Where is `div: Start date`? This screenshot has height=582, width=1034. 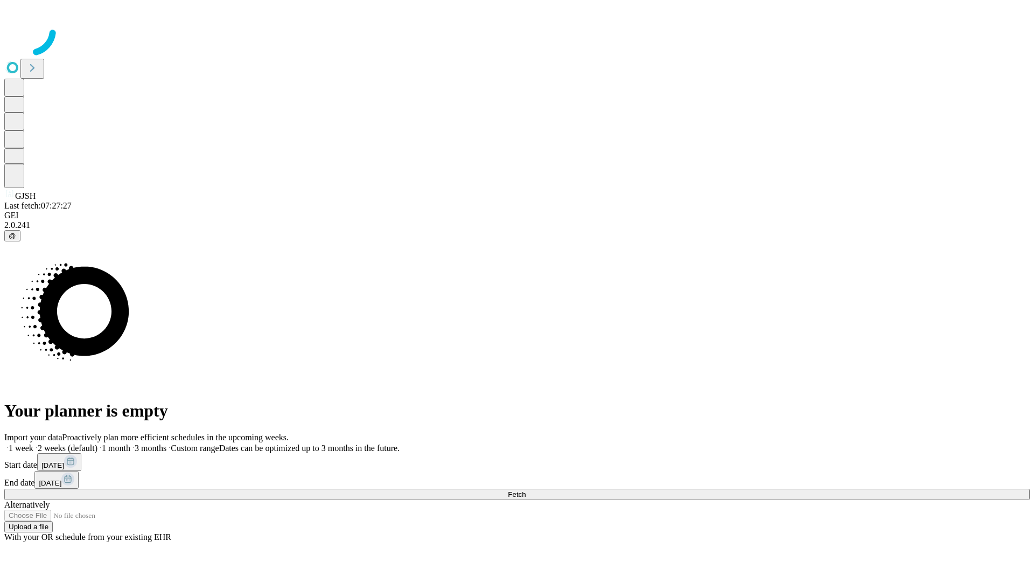
div: Start date is located at coordinates (517, 462).